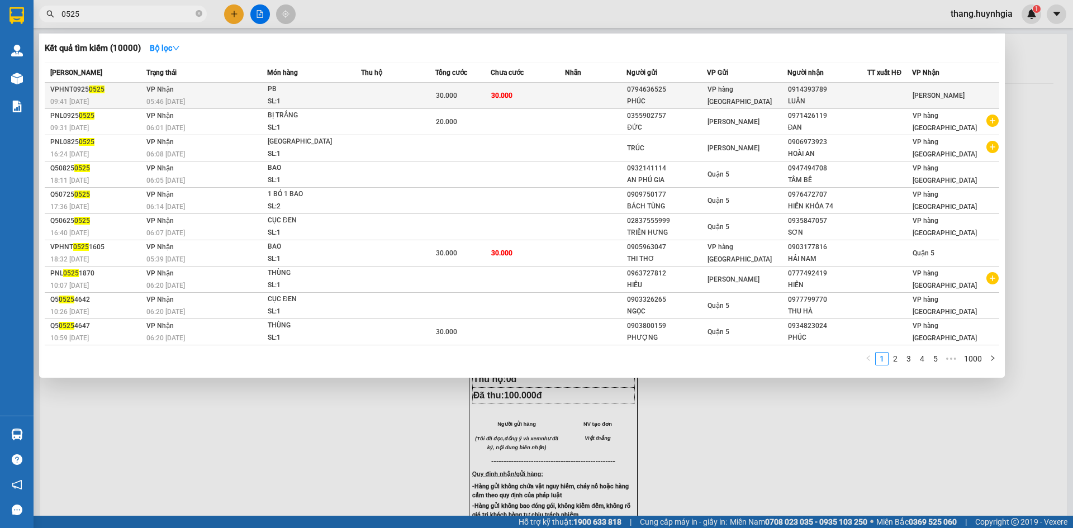  I want to click on img: warehouse-icon, so click(17, 434).